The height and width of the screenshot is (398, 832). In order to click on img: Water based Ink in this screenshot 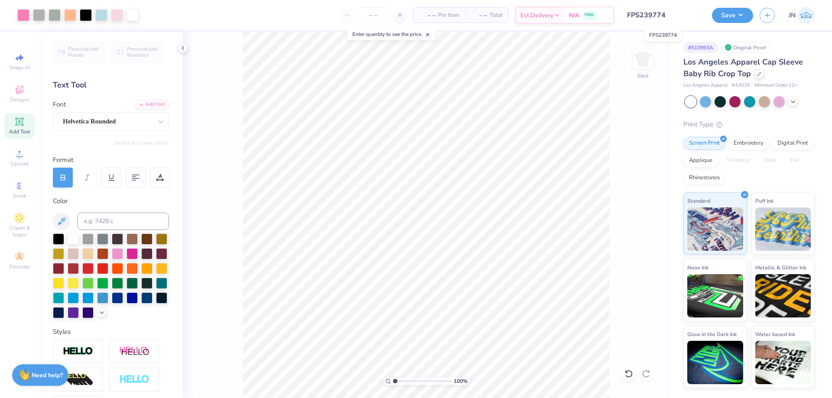, I will do `click(783, 363)`.